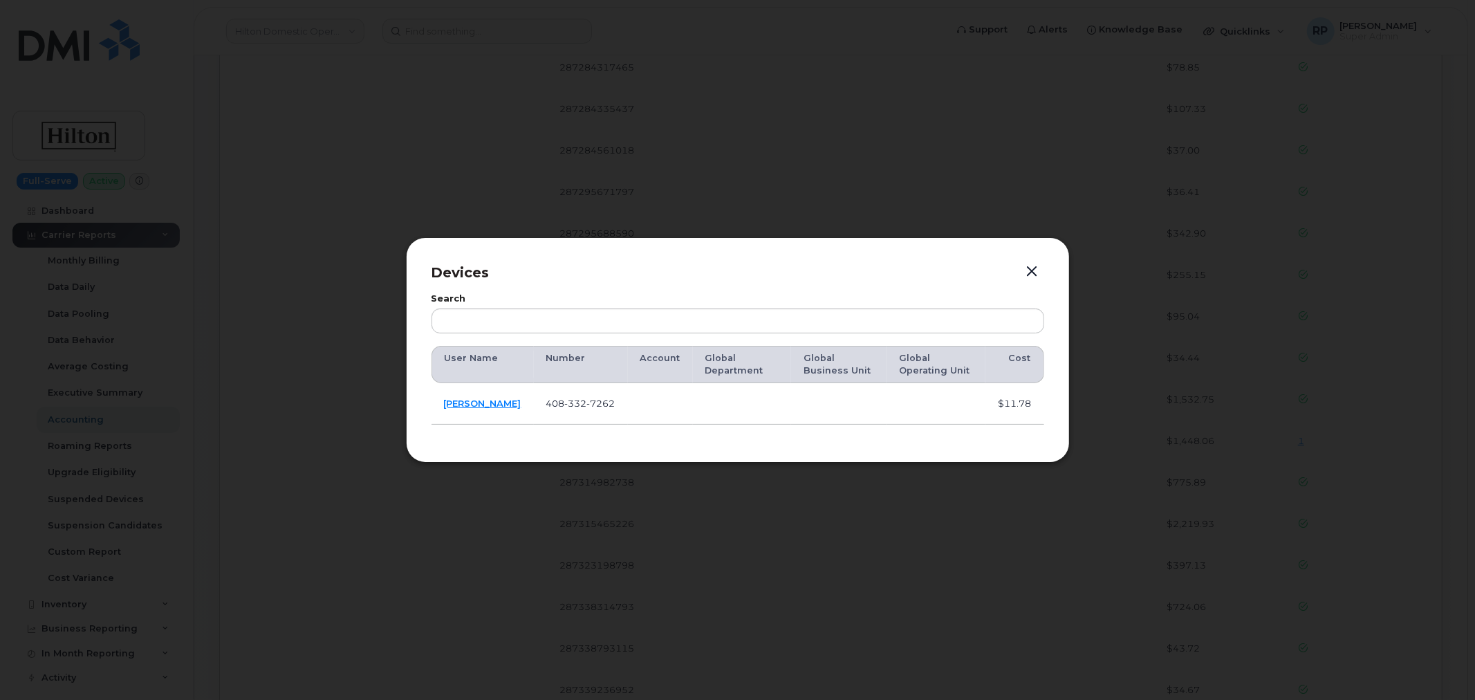 This screenshot has height=700, width=1475. What do you see at coordinates (1014, 364) in the screenshot?
I see `th: Cost` at bounding box center [1014, 364].